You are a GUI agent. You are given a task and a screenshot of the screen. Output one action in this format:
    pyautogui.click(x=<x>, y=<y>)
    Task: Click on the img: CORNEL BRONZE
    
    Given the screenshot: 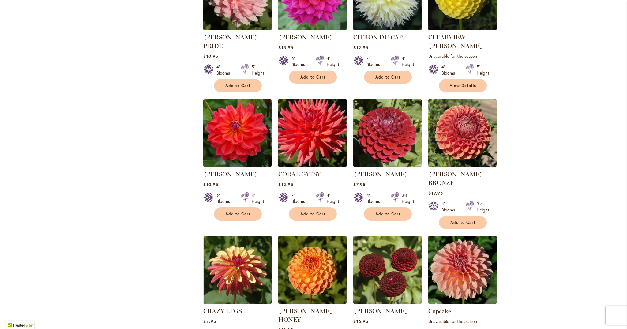 What is the action you would take?
    pyautogui.click(x=462, y=133)
    